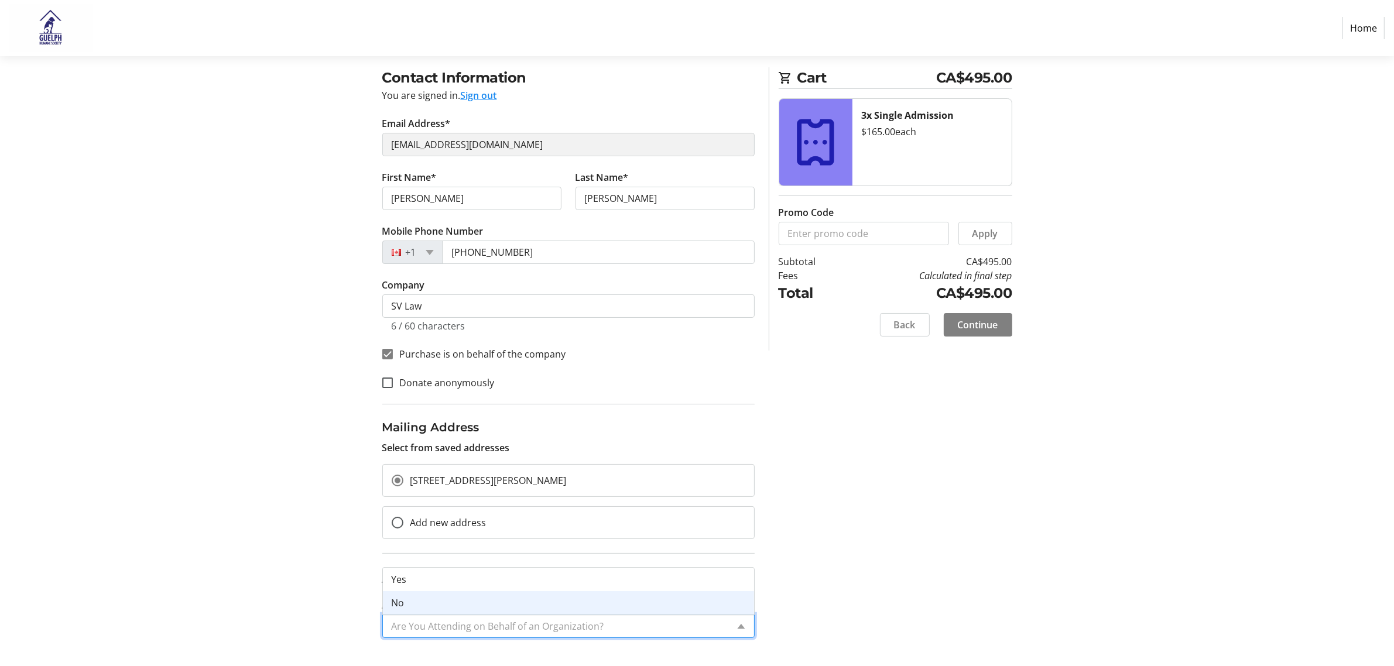  I want to click on label: Company, so click(403, 285).